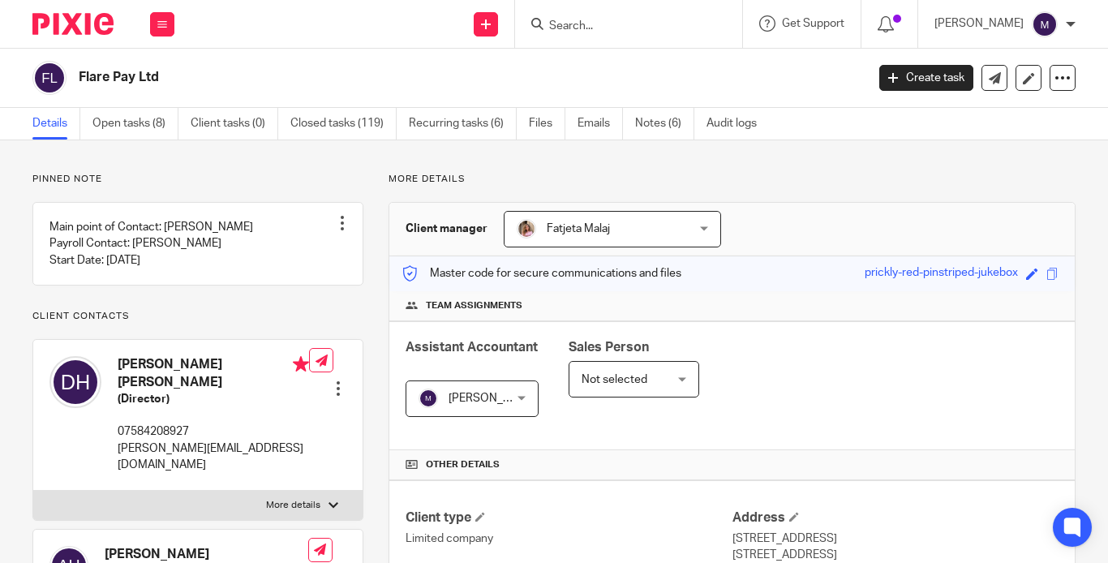 This screenshot has width=1108, height=563. Describe the element at coordinates (343, 123) in the screenshot. I see `a: Closed tasks (119)` at that location.